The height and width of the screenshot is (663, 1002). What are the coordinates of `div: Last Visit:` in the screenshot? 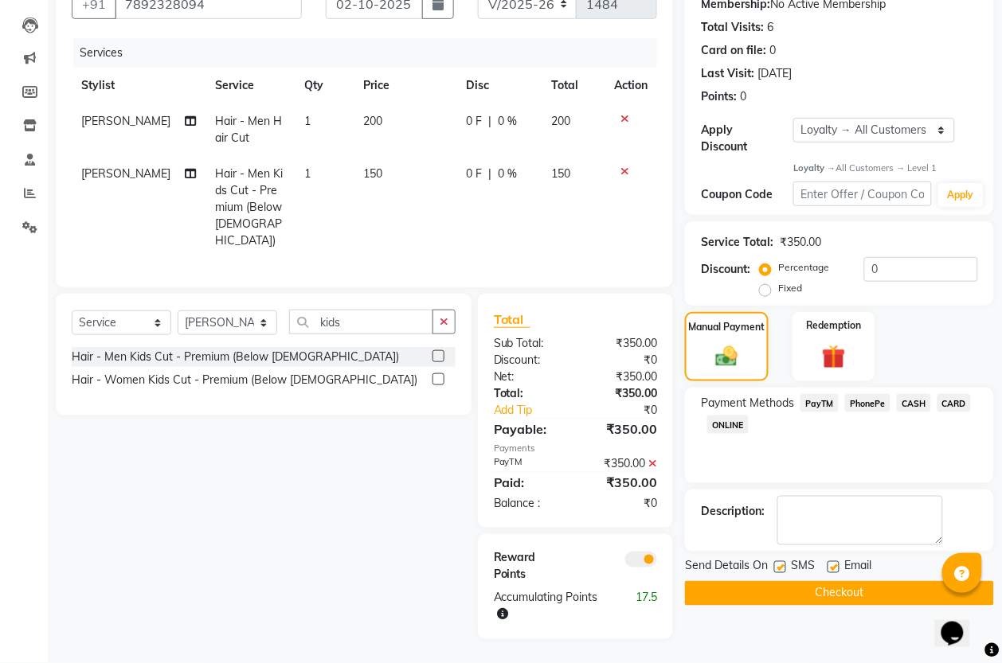 It's located at (727, 73).